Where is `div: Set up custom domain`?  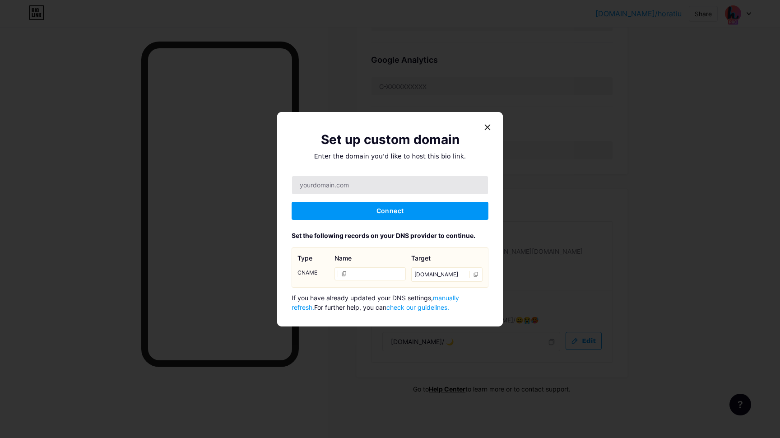
div: Set up custom domain is located at coordinates (390, 140).